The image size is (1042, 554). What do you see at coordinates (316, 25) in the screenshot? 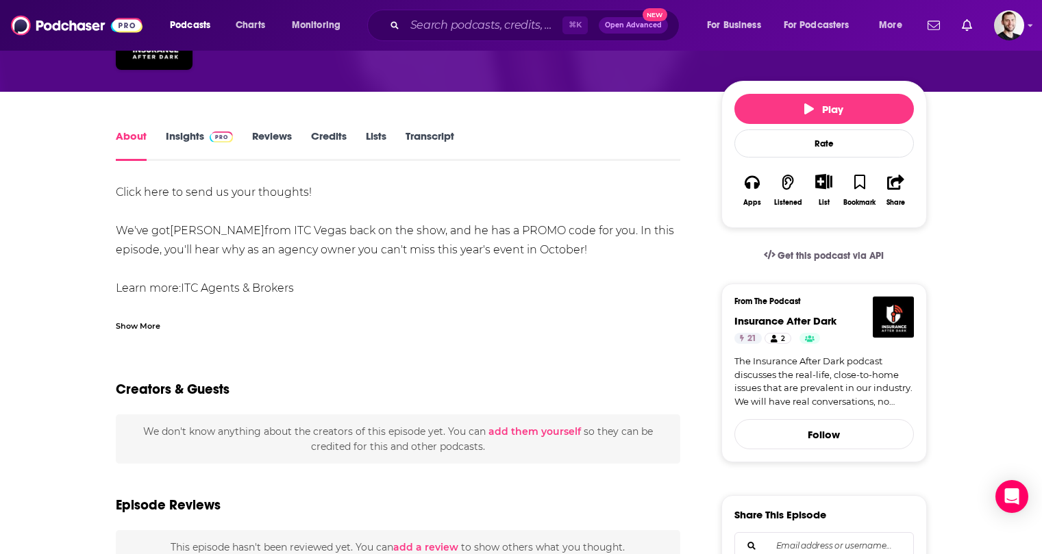
I see `span: Monitoring` at bounding box center [316, 25].